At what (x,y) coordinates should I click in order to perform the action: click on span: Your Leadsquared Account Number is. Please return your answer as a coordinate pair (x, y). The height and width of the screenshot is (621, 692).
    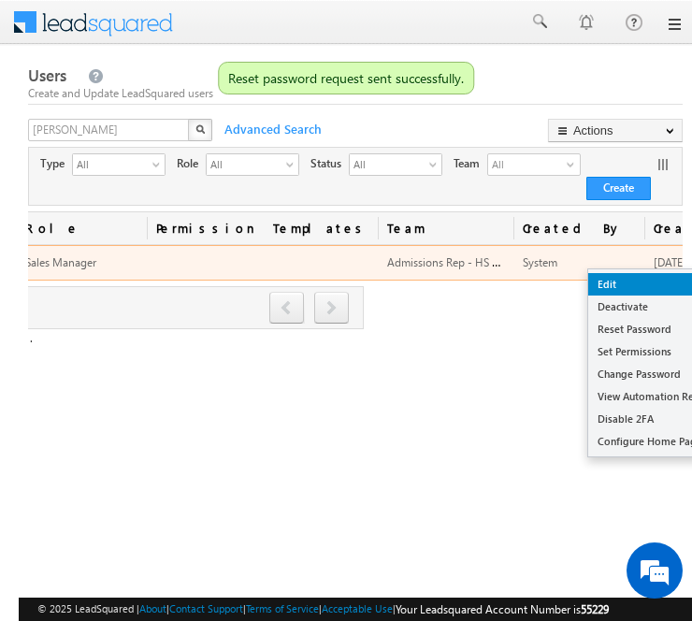
    Looking at the image, I should click on (502, 609).